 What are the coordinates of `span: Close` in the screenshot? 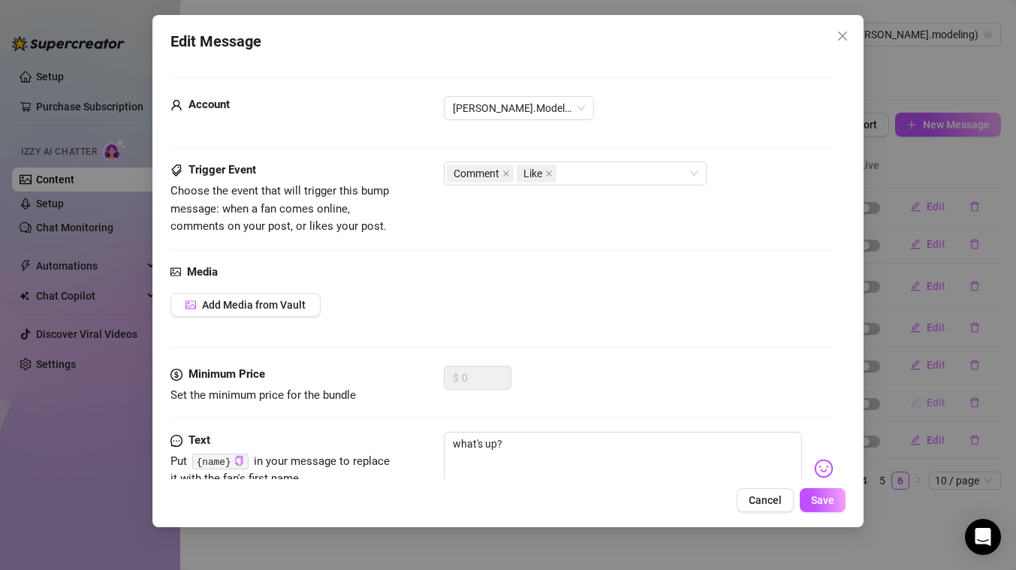 It's located at (843, 36).